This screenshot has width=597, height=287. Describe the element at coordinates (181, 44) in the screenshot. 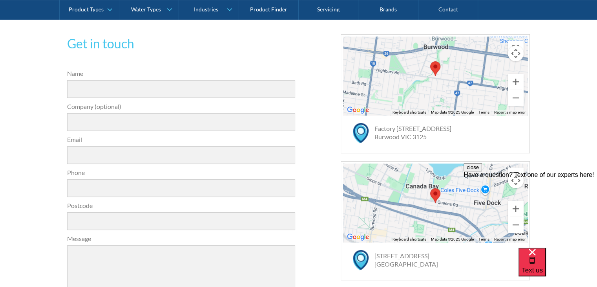

I see `h2: Get in touch` at that location.